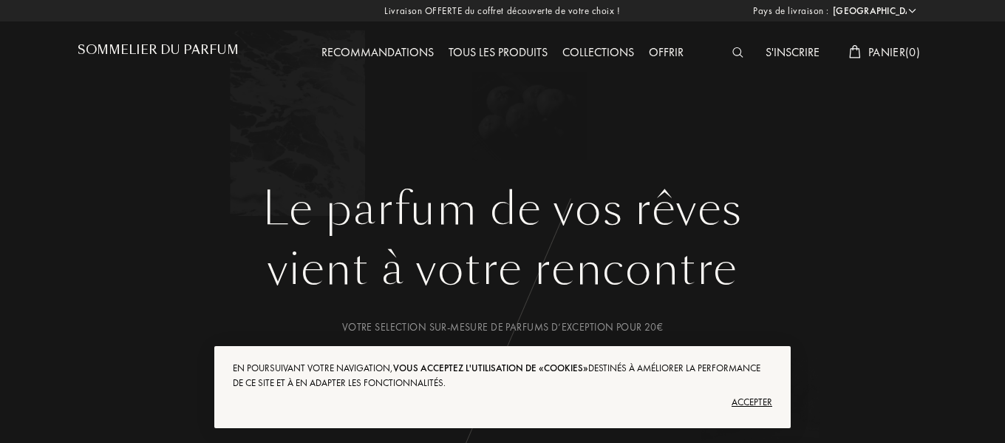  Describe the element at coordinates (738, 52) in the screenshot. I see `img: search_icn_white.svg` at that location.